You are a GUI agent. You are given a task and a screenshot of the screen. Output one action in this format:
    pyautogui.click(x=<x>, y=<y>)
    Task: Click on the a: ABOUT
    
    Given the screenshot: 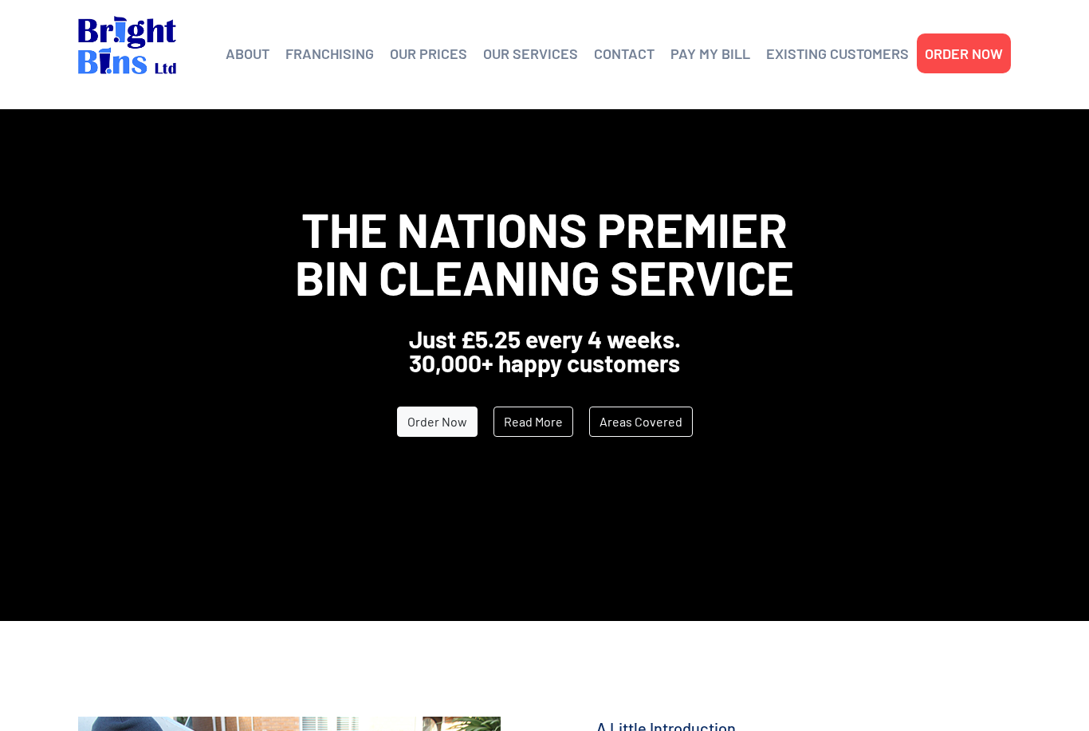 What is the action you would take?
    pyautogui.click(x=247, y=53)
    